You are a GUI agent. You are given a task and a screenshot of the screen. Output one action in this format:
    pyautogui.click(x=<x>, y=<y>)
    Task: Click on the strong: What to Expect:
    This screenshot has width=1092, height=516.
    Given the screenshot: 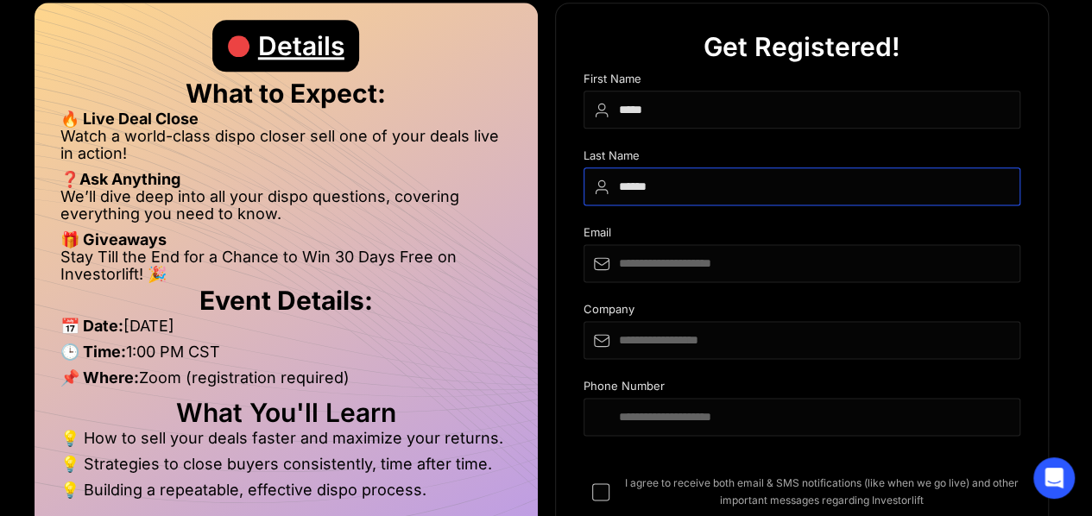 What is the action you would take?
    pyautogui.click(x=286, y=93)
    